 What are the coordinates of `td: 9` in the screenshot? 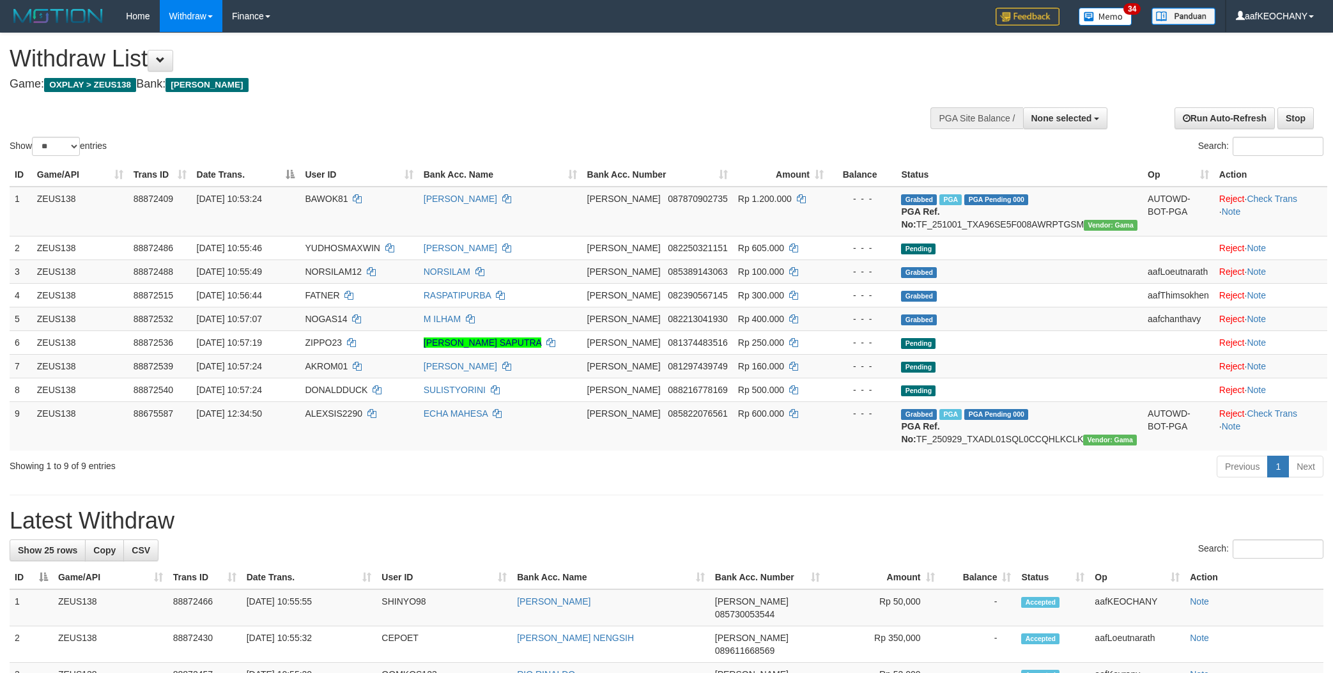 It's located at (20, 425).